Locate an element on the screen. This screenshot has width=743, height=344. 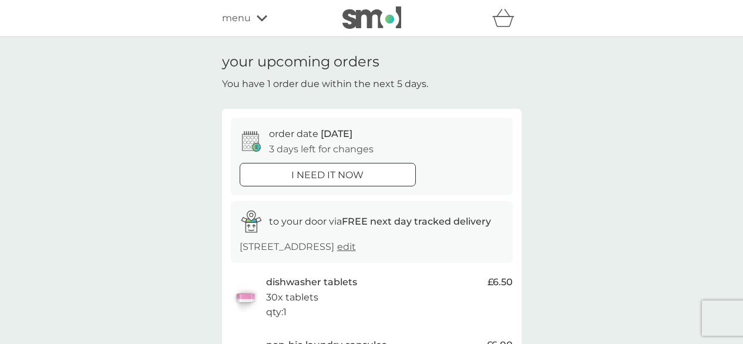
div: basket is located at coordinates (507, 18).